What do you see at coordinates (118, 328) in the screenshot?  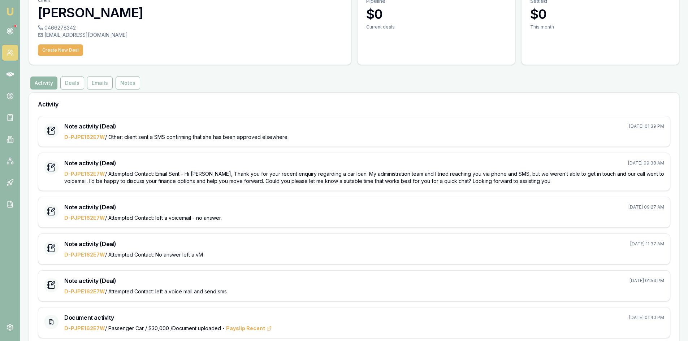 I see `span: / Passenger Car / $30,000 /` at bounding box center [118, 328].